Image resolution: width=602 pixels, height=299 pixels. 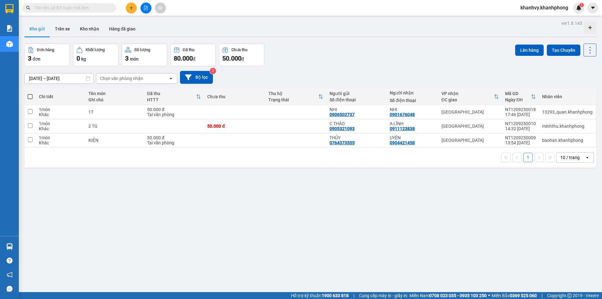 I want to click on button: Lên hàng, so click(x=529, y=50).